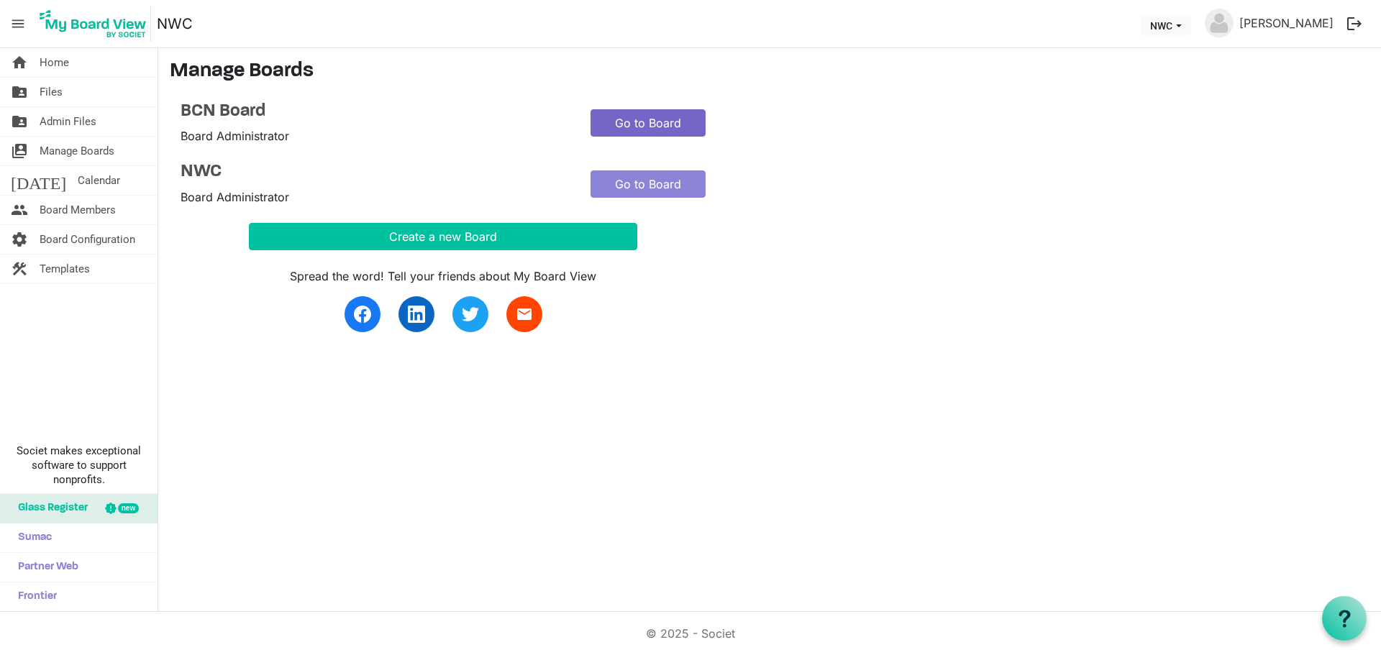 The height and width of the screenshot is (655, 1381). I want to click on span: Partner Web, so click(45, 567).